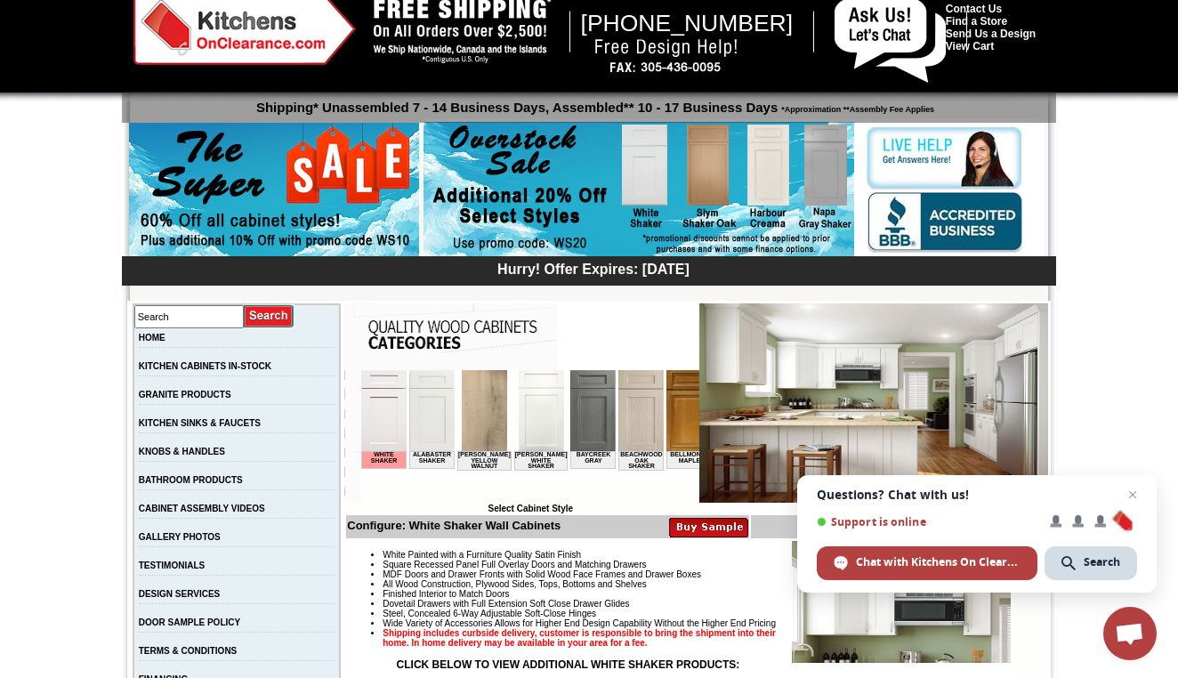  I want to click on span: Questions? Chat with us!, so click(977, 495).